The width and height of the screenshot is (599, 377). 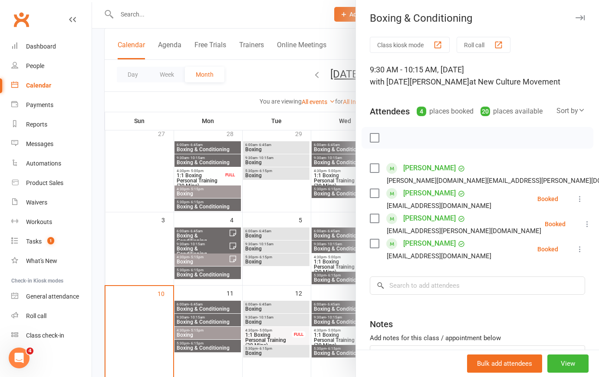 What do you see at coordinates (36, 203) in the screenshot?
I see `div: Waivers` at bounding box center [36, 203].